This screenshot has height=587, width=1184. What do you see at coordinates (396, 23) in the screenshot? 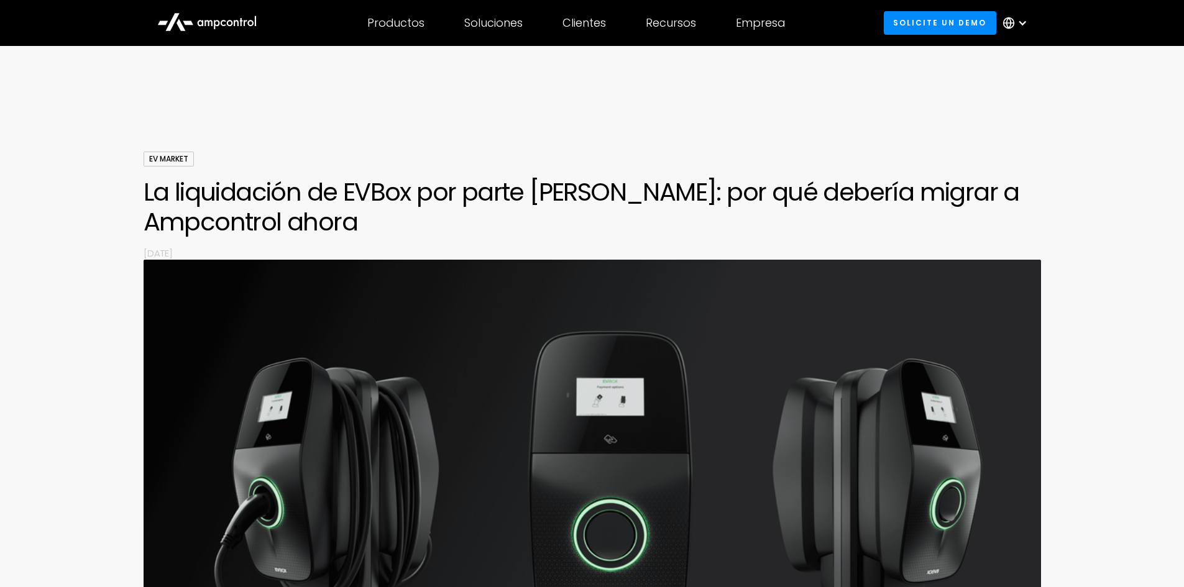
I see `div: Productos` at bounding box center [396, 23].